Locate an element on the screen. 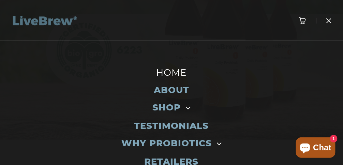 The width and height of the screenshot is (343, 165). img: LiveBrew is located at coordinates (44, 20).